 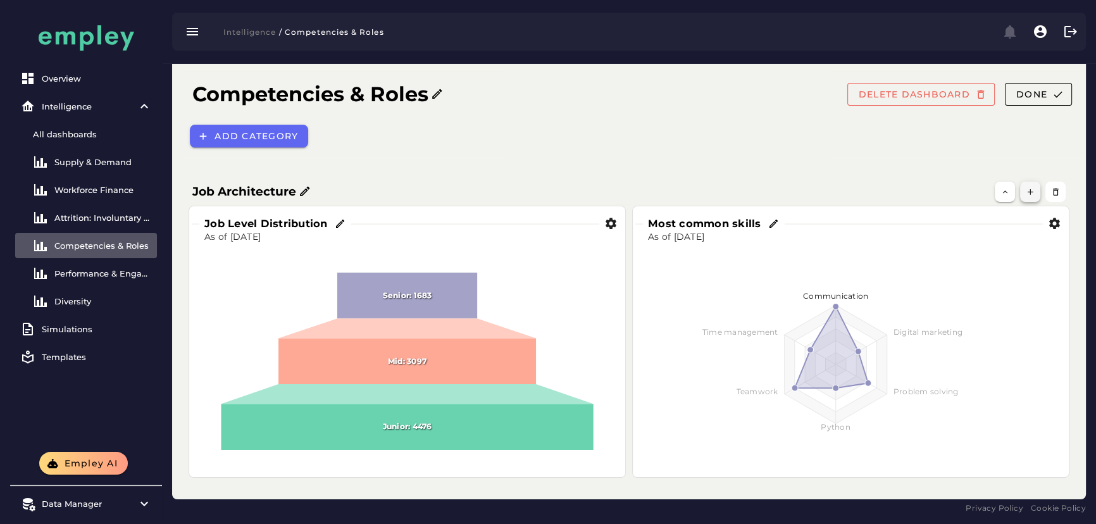 I want to click on text: Communication, so click(x=836, y=296).